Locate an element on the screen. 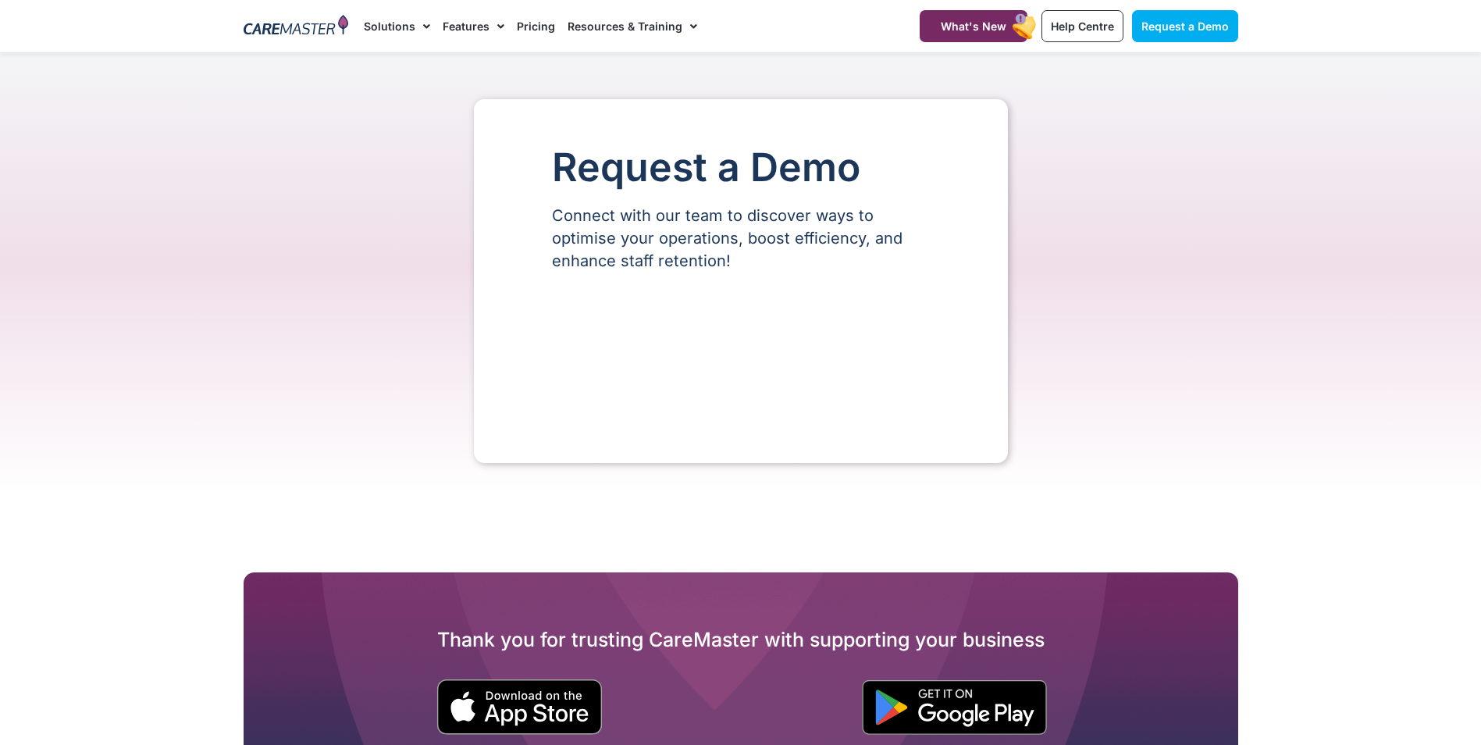  a: Help Centre is located at coordinates (1082, 26).